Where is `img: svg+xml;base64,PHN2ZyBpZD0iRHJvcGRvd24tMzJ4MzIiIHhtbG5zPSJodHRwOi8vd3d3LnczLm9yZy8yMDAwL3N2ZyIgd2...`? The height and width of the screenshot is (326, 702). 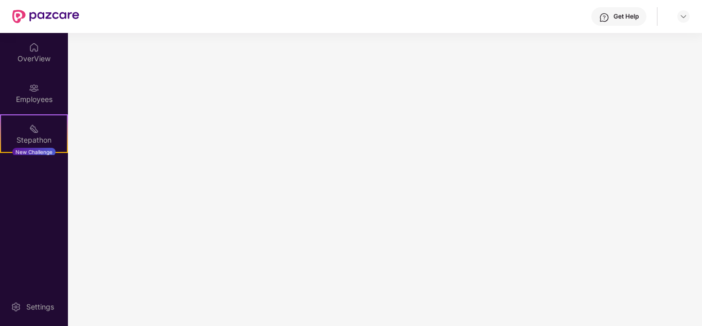 img: svg+xml;base64,PHN2ZyBpZD0iRHJvcGRvd24tMzJ4MzIiIHhtbG5zPSJodHRwOi8vd3d3LnczLm9yZy8yMDAwL3N2ZyIgd2... is located at coordinates (684, 16).